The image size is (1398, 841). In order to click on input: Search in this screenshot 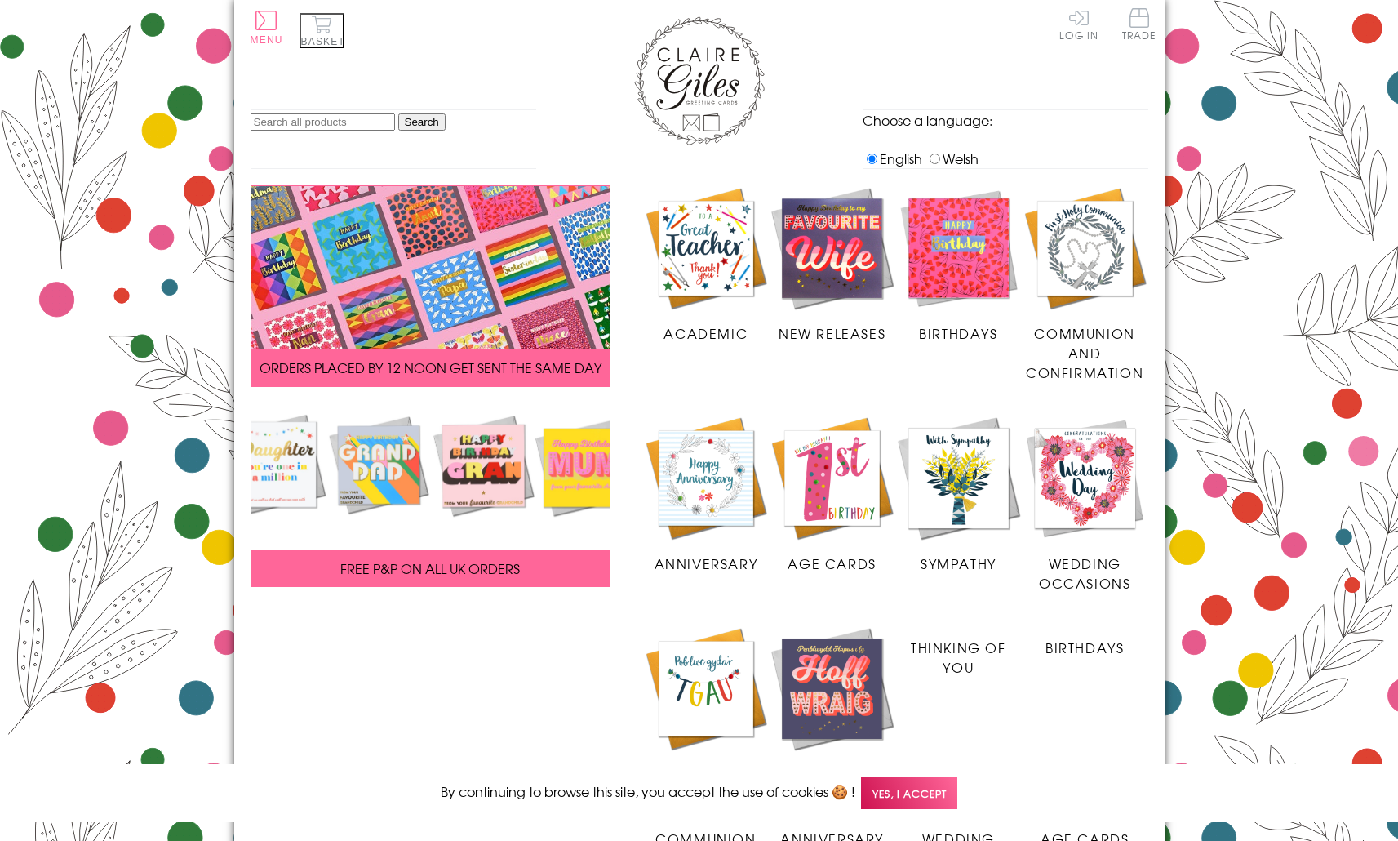, I will do `click(422, 122)`.